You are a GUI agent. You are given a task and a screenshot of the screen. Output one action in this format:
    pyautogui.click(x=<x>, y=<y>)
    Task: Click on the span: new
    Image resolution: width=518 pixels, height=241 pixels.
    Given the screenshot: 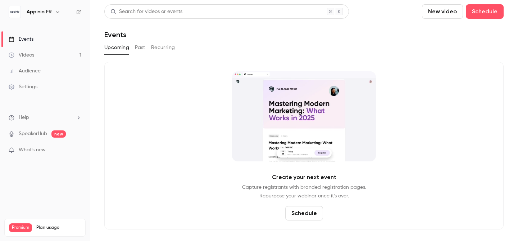 What is the action you would take?
    pyautogui.click(x=59, y=134)
    